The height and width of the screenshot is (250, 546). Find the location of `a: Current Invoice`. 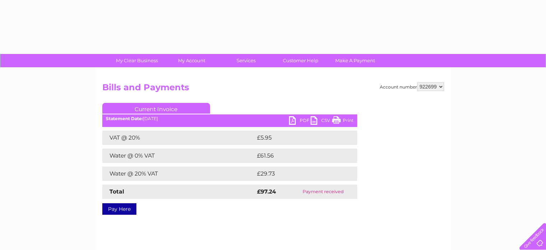

a: Current Invoice is located at coordinates (156, 108).